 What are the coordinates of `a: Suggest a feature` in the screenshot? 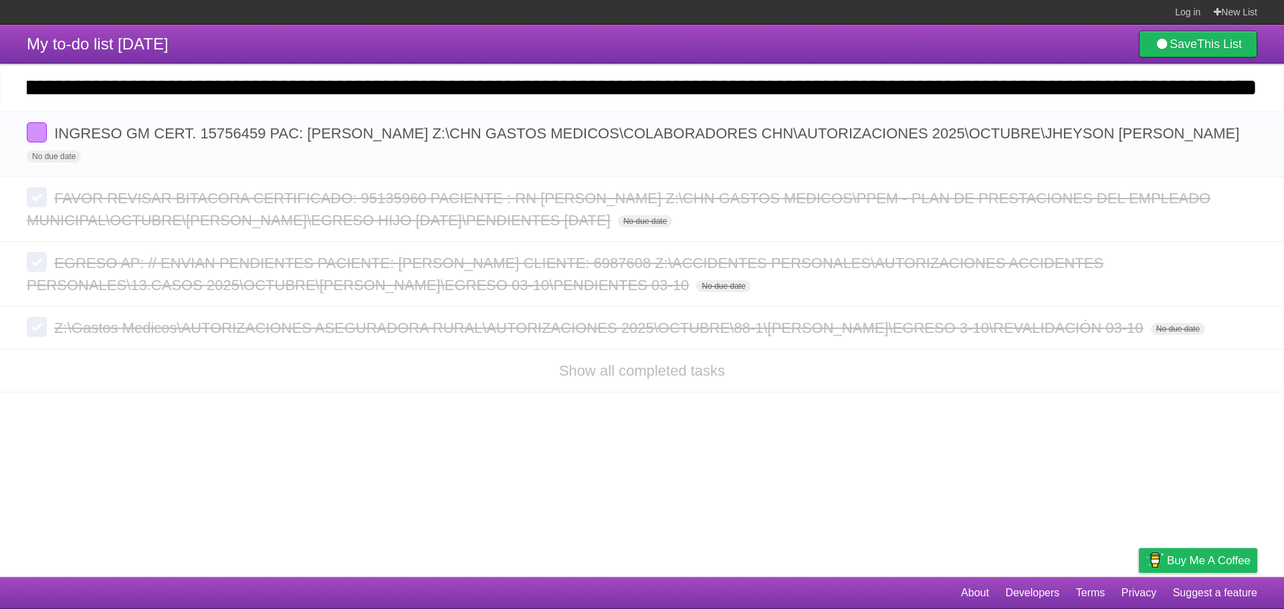 It's located at (1216, 593).